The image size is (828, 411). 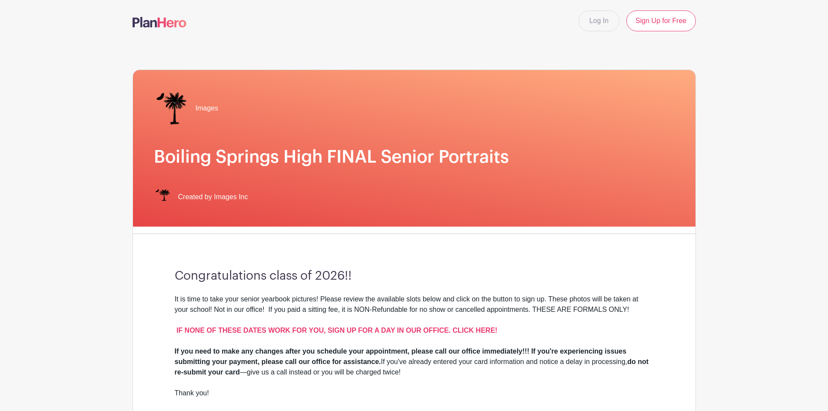 What do you see at coordinates (414, 320) in the screenshot?
I see `div: It is time to take your senior yearbook pictures! Please review the available slots below and cli...` at bounding box center [414, 320].